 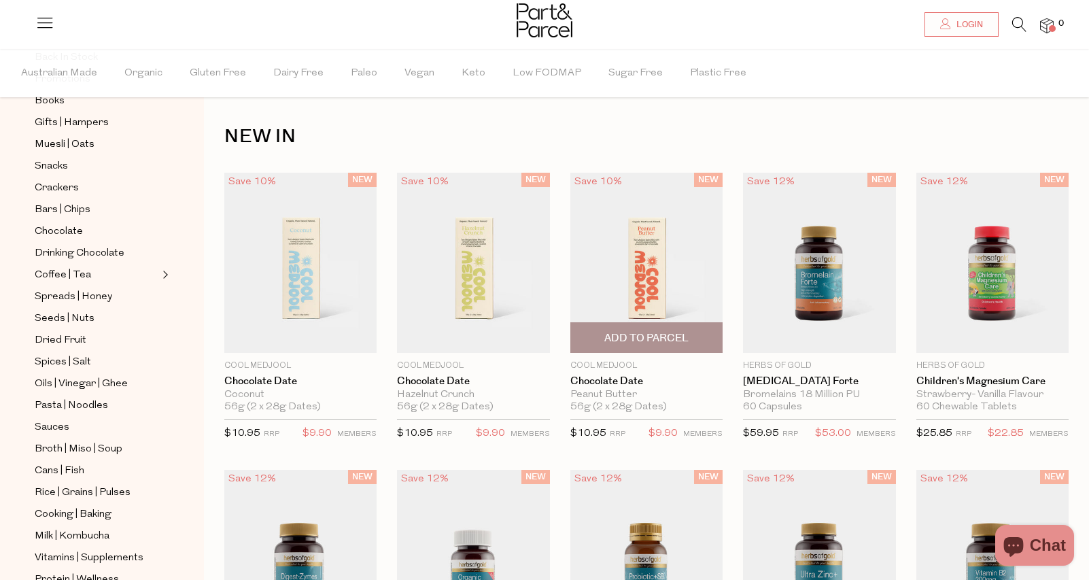 What do you see at coordinates (51, 166) in the screenshot?
I see `span: Snacks` at bounding box center [51, 166].